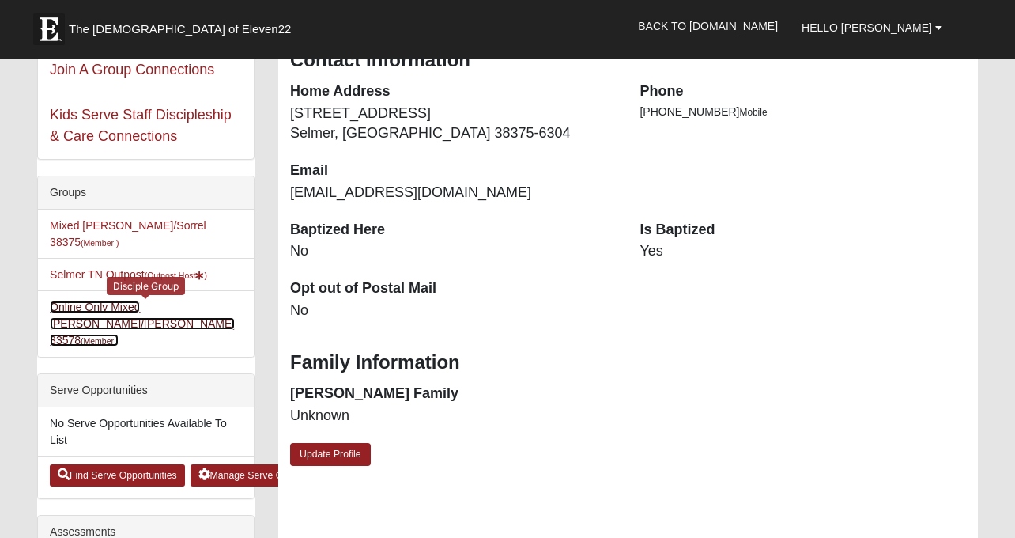 Image resolution: width=1015 pixels, height=538 pixels. What do you see at coordinates (453, 289) in the screenshot?
I see `dt: Opt out of Postal Mail` at bounding box center [453, 289].